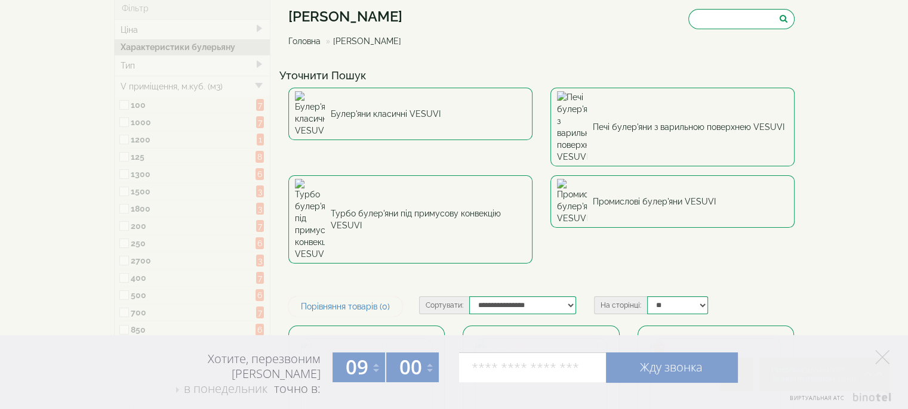  I want to click on span: Виртуальная АТС, so click(817, 398).